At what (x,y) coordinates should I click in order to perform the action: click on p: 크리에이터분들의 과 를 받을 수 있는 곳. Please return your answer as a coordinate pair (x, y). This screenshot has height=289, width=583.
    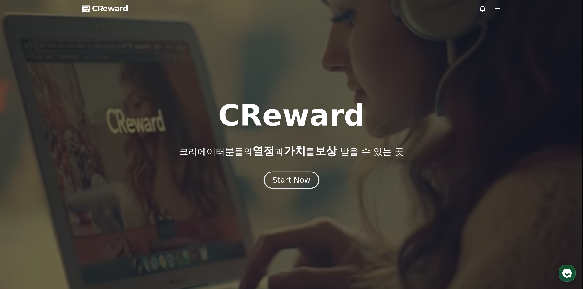
    Looking at the image, I should click on (291, 151).